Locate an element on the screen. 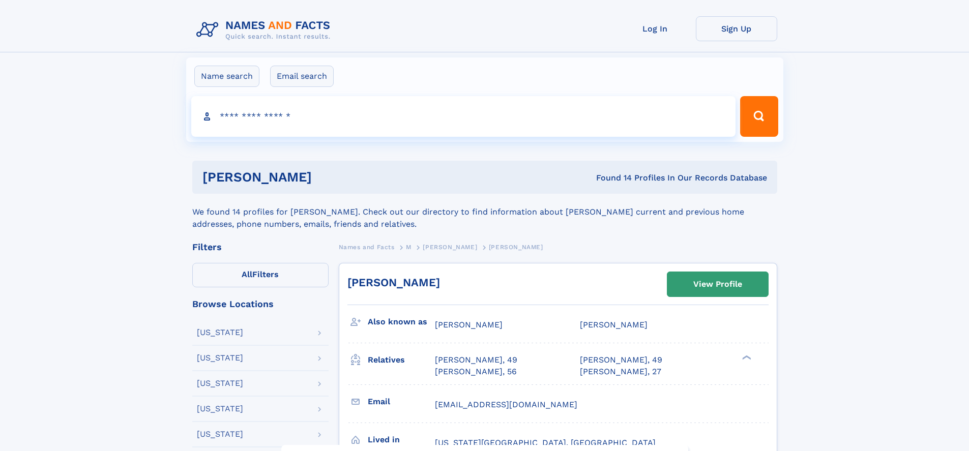 Image resolution: width=969 pixels, height=451 pixels. label: Email search is located at coordinates (302, 76).